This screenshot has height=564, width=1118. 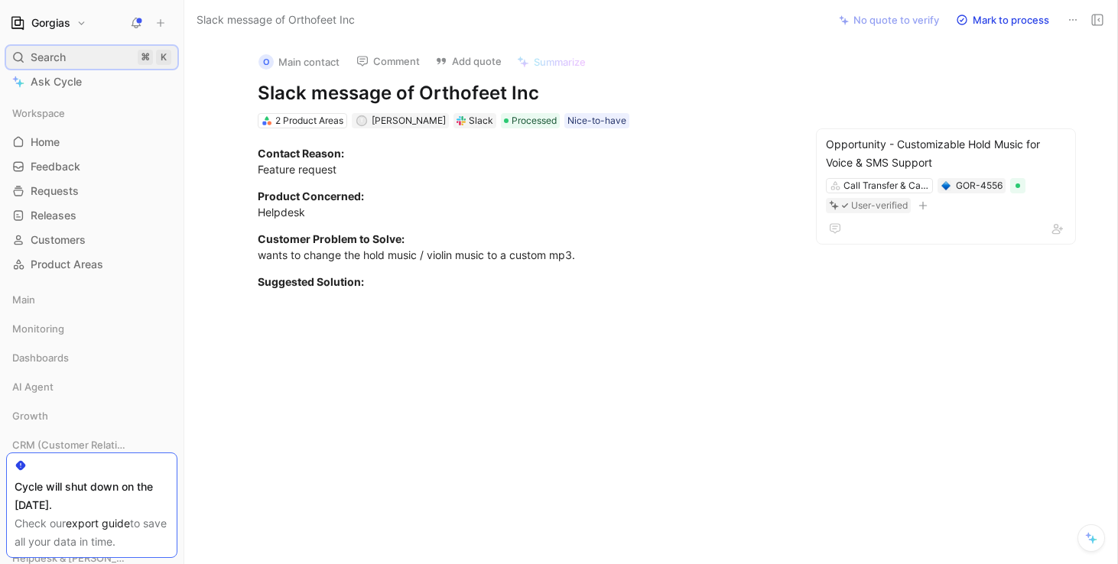 I want to click on strong: Suggested Solution:, so click(x=310, y=281).